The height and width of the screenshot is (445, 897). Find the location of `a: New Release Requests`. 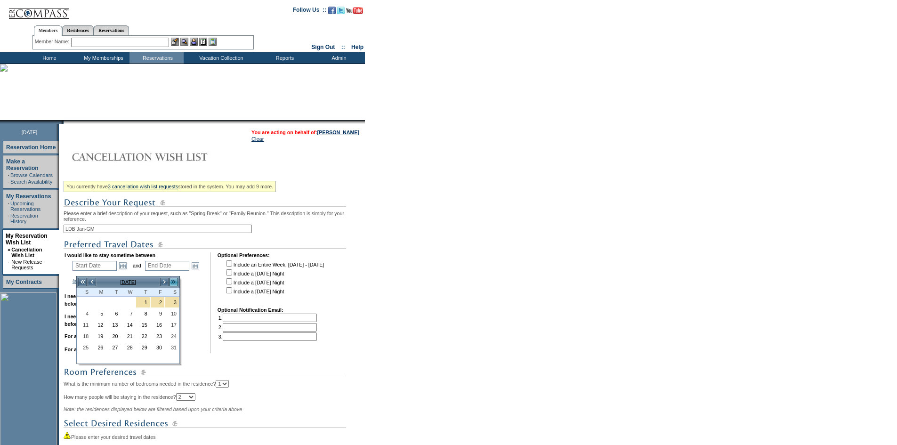

a: New Release Requests is located at coordinates (26, 265).